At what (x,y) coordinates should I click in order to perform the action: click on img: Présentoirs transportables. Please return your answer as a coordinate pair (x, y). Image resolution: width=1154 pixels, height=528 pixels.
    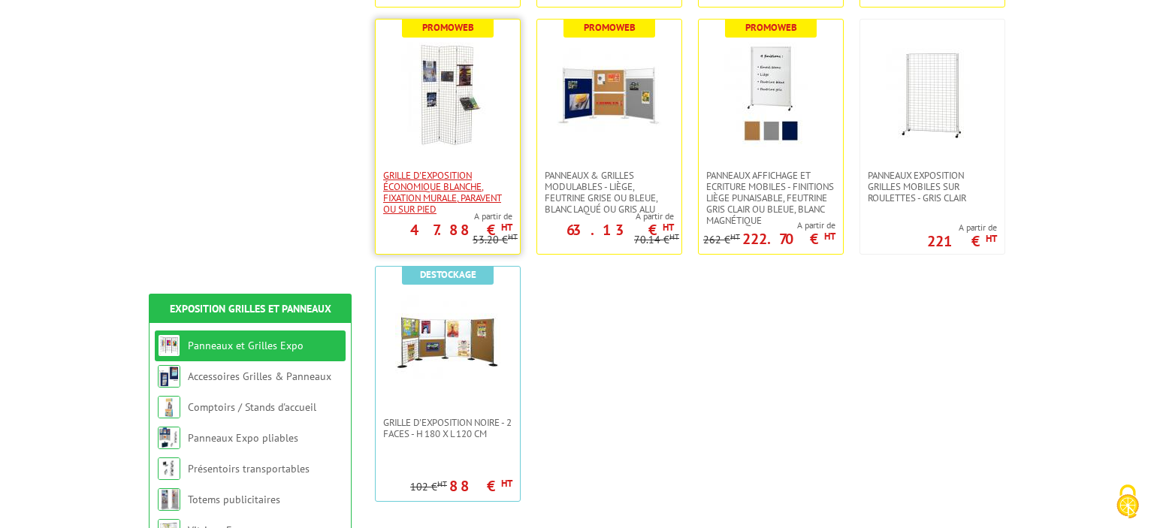
    Looking at the image, I should click on (169, 469).